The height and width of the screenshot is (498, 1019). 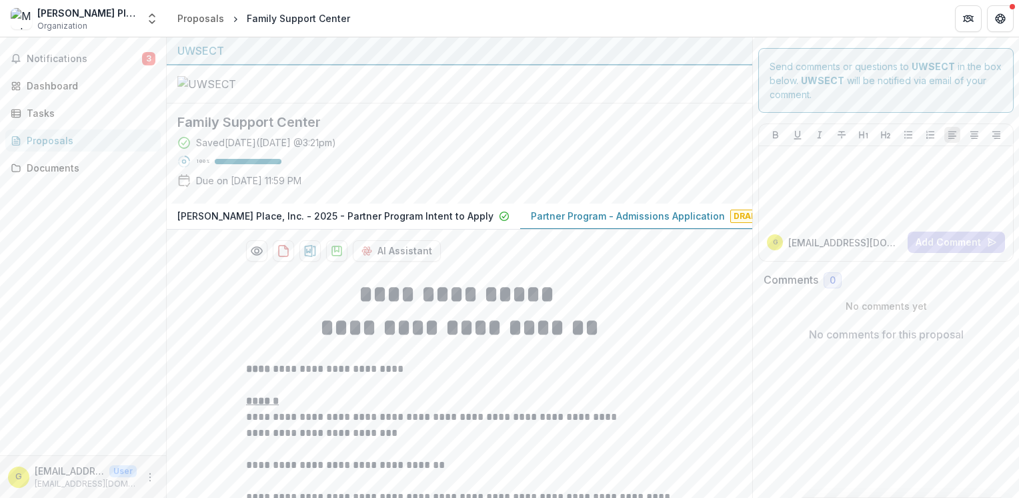 What do you see at coordinates (88, 85) in the screenshot?
I see `div: Dashboard` at bounding box center [88, 85].